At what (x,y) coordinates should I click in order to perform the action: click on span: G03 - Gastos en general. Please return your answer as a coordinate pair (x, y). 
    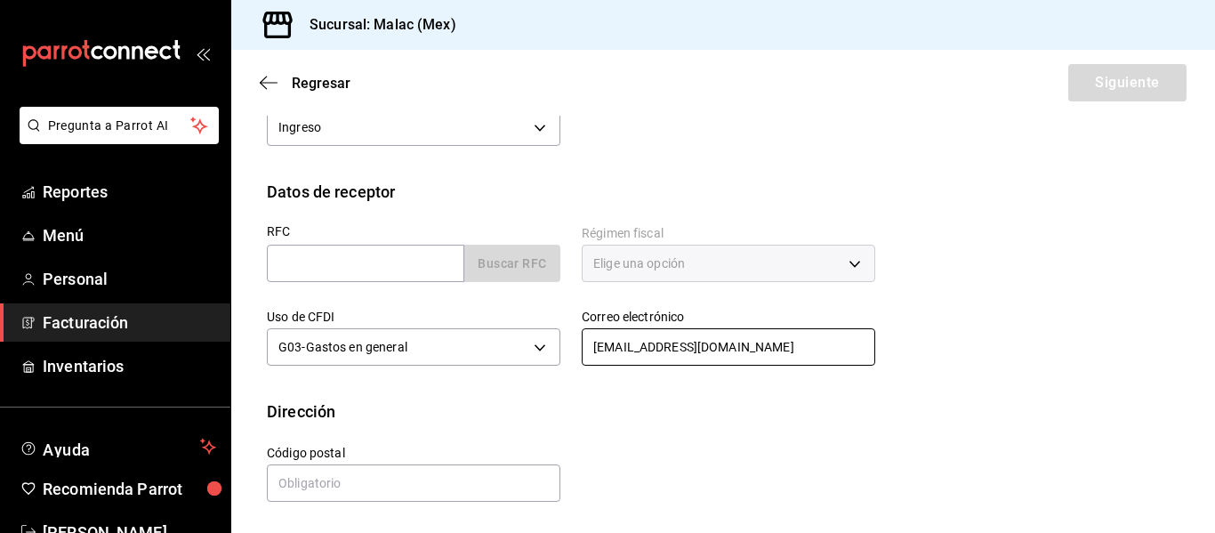
    Looking at the image, I should click on (342, 347).